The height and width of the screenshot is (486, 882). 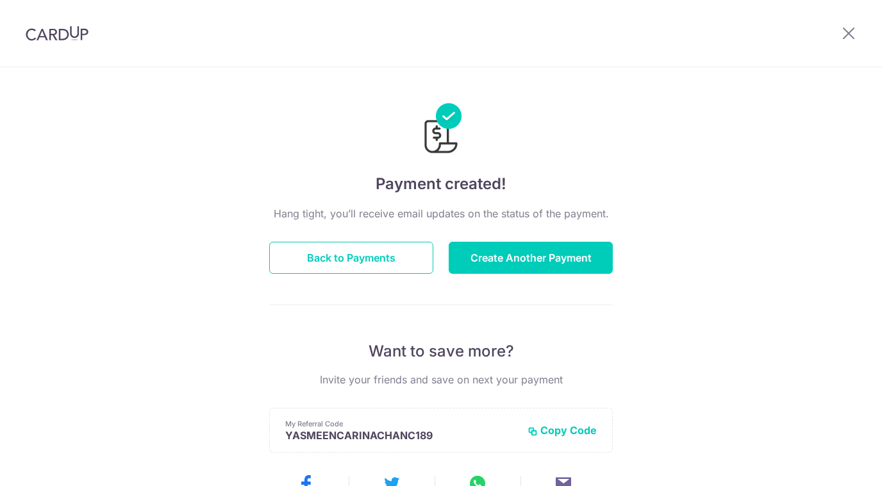 I want to click on p: Hang tight, you’ll receive email updates on the status of the payment., so click(x=441, y=213).